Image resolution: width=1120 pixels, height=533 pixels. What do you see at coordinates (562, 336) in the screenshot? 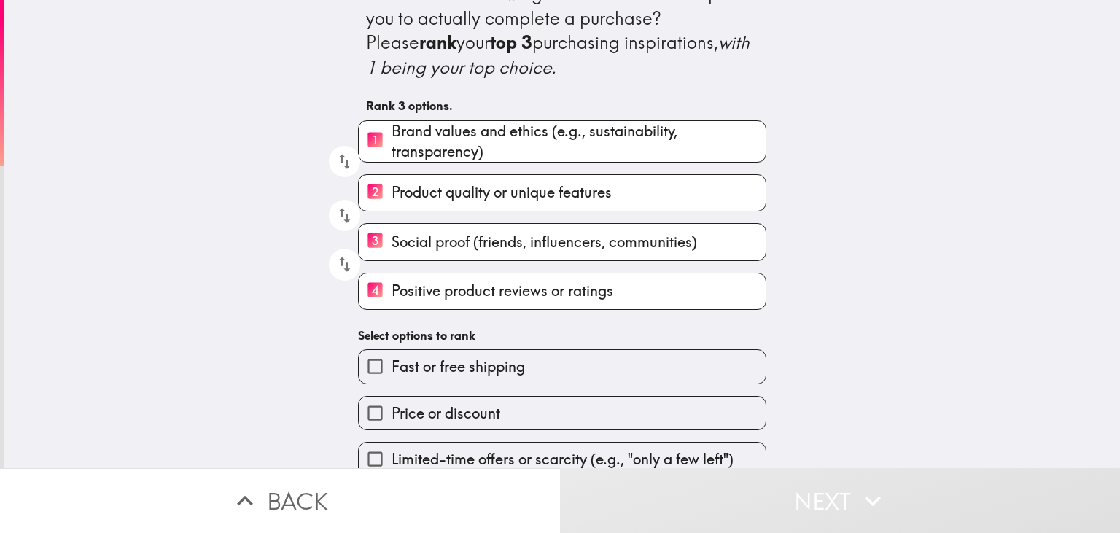
I see `h6: Select options to rank` at bounding box center [562, 336].